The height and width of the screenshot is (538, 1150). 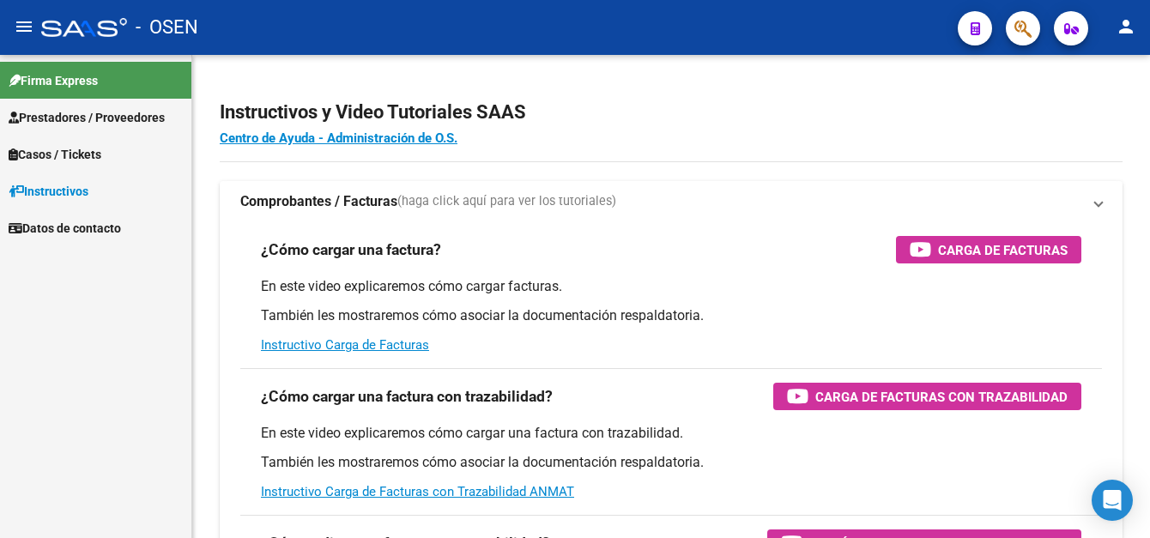 What do you see at coordinates (1002, 250) in the screenshot?
I see `span: Carga de Facturas` at bounding box center [1002, 250].